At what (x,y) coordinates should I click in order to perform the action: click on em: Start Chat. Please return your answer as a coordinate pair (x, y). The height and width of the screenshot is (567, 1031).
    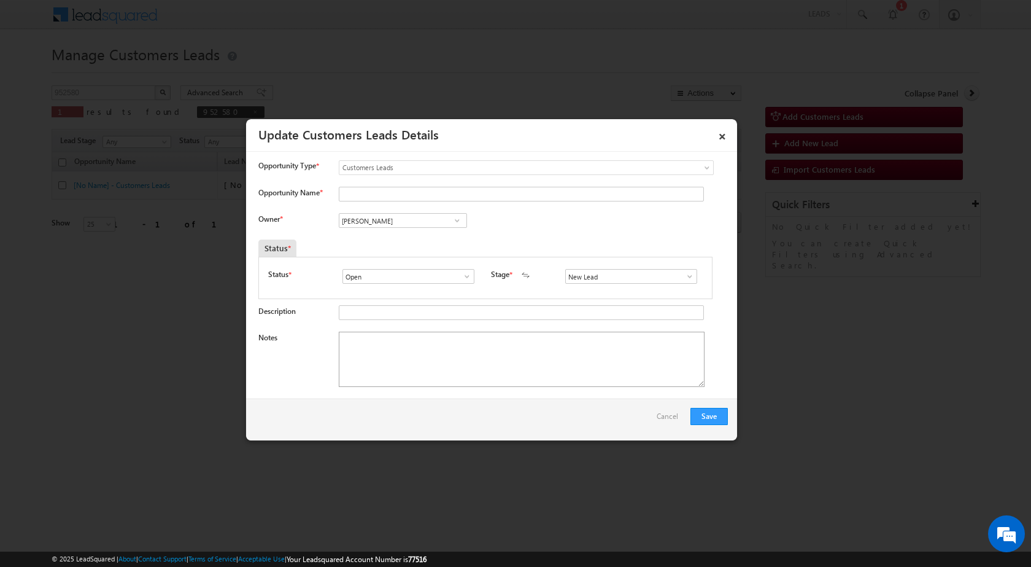
    Looking at the image, I should click on (195, 386).